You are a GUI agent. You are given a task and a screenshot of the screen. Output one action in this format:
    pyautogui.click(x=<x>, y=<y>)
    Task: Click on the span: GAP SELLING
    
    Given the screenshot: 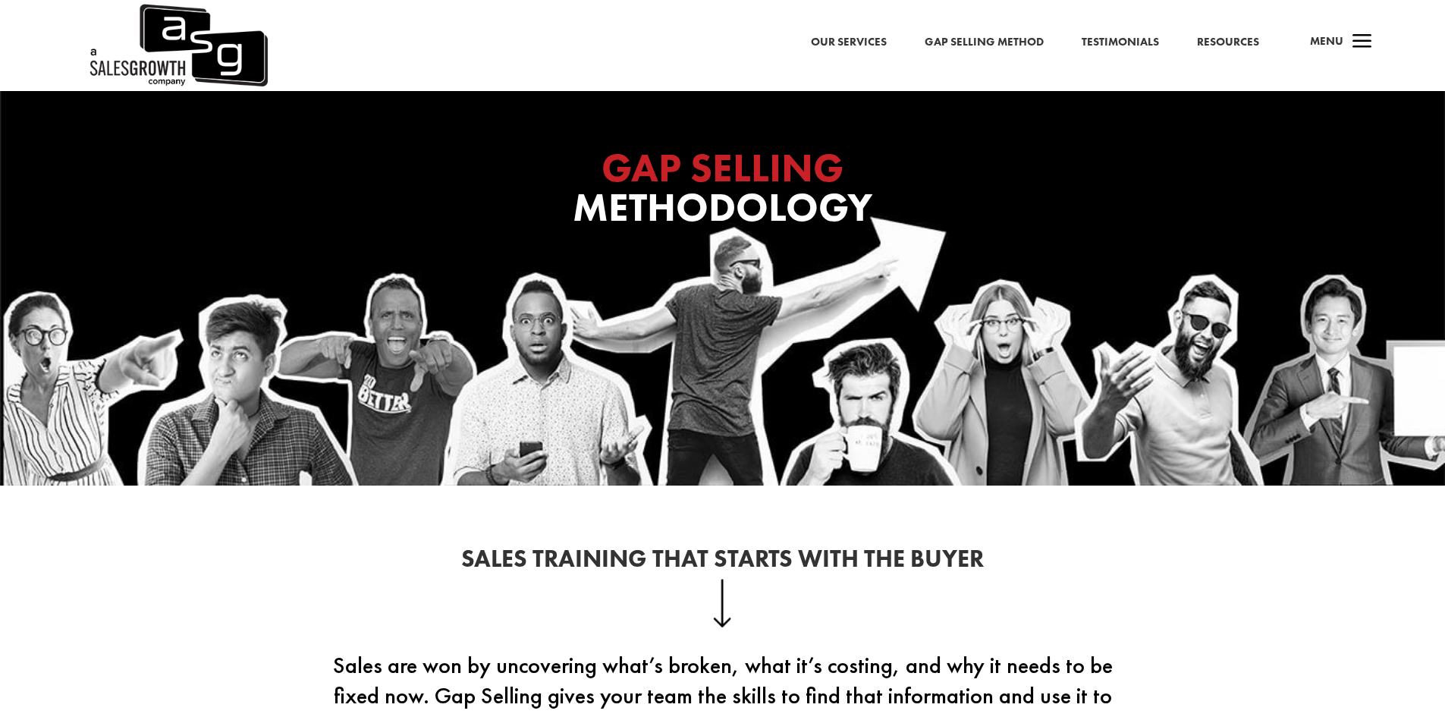 What is the action you would take?
    pyautogui.click(x=722, y=168)
    